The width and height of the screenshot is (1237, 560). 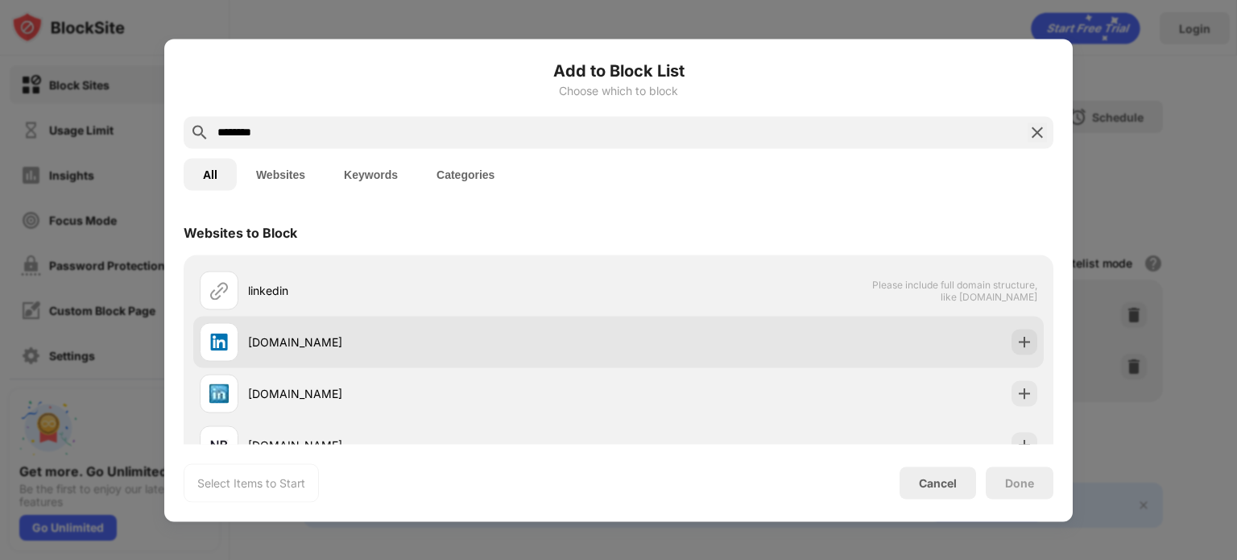 What do you see at coordinates (938, 483) in the screenshot?
I see `div: Cancel` at bounding box center [938, 483].